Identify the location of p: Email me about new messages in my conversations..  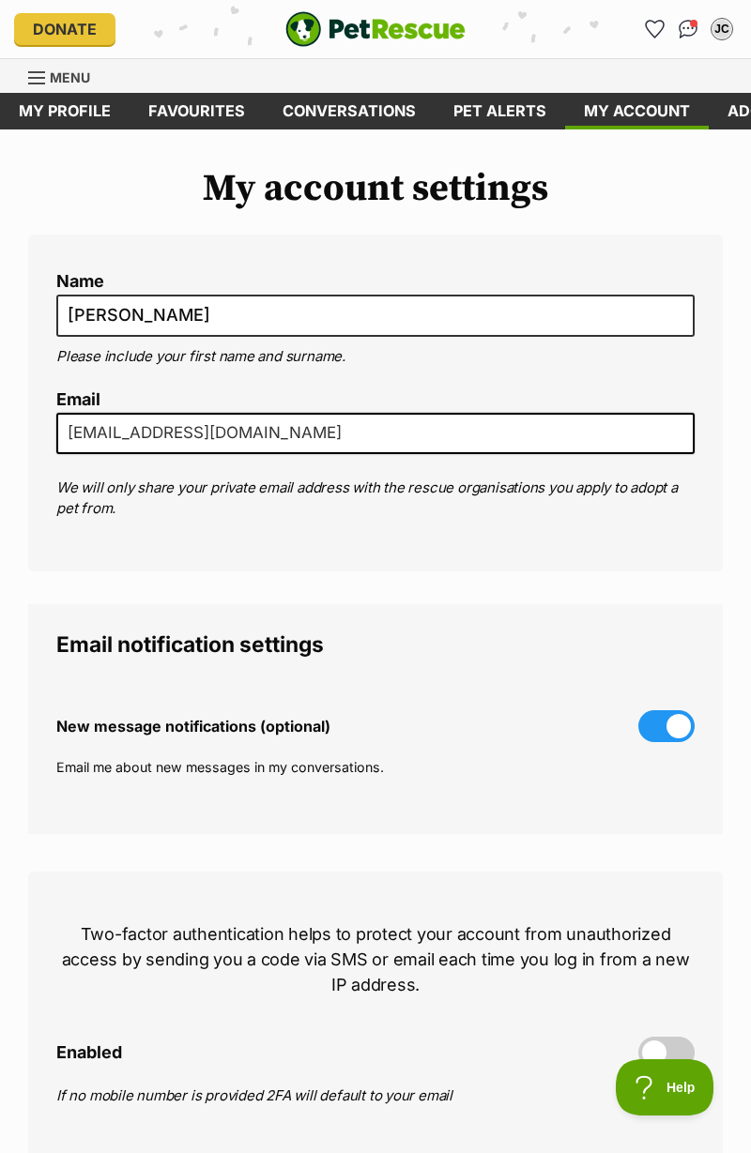
(375, 766).